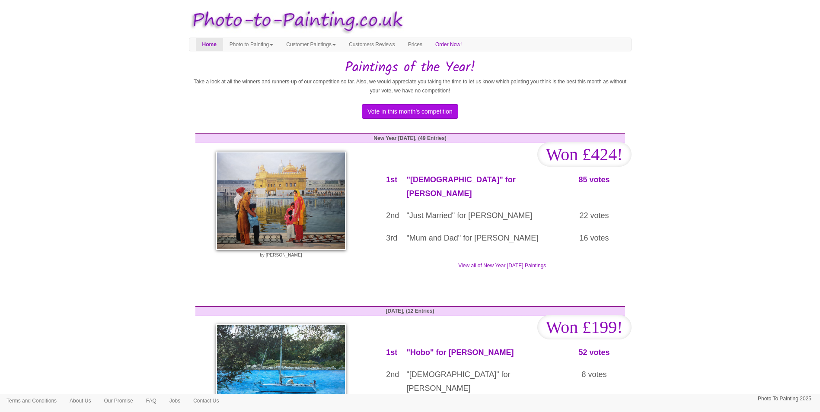 The width and height of the screenshot is (820, 412). What do you see at coordinates (175, 401) in the screenshot?
I see `a: Jobs` at bounding box center [175, 401].